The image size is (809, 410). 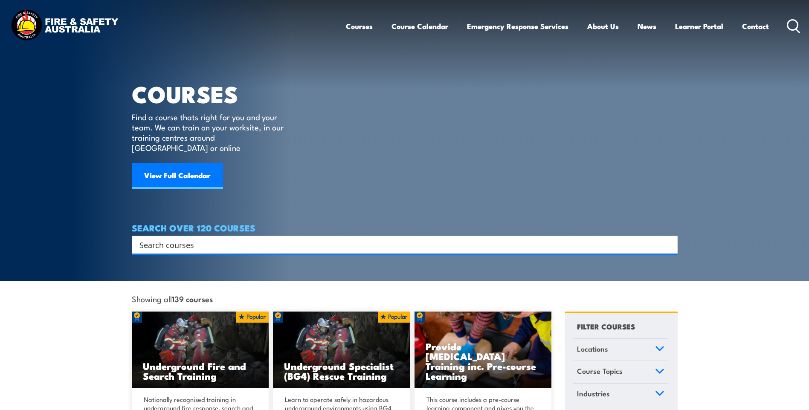 What do you see at coordinates (620, 395) in the screenshot?
I see `a: Industries` at bounding box center [620, 395].